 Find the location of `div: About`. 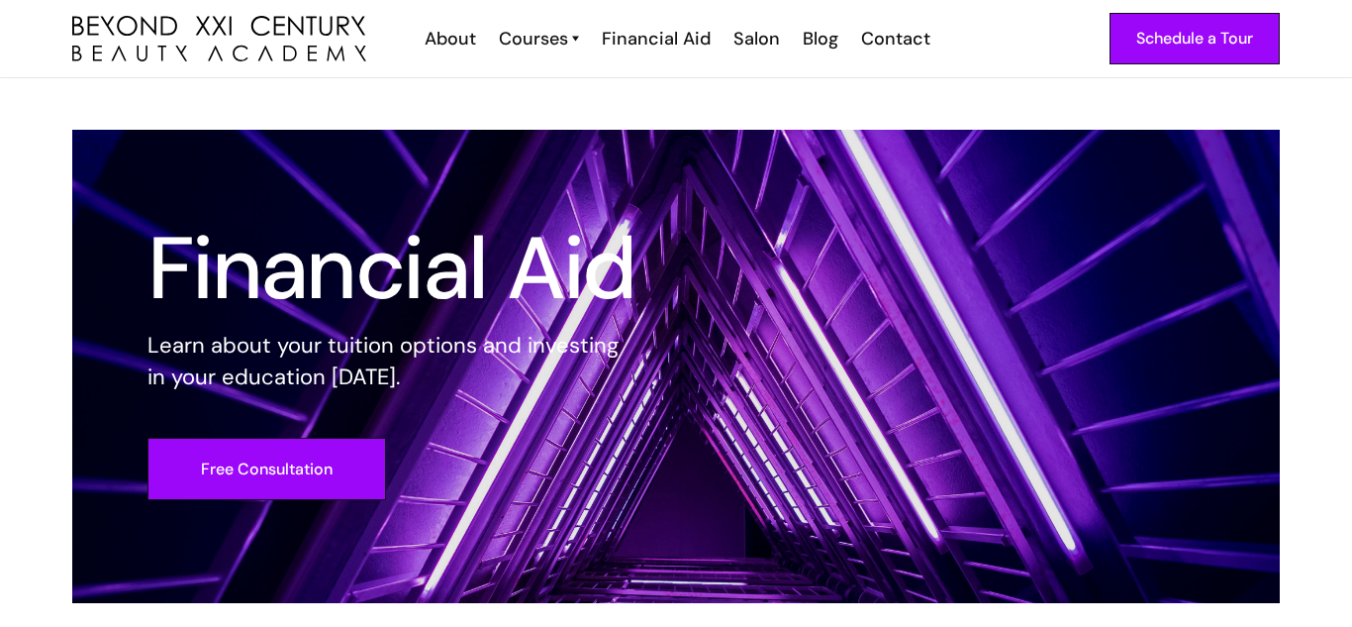

div: About is located at coordinates (450, 39).